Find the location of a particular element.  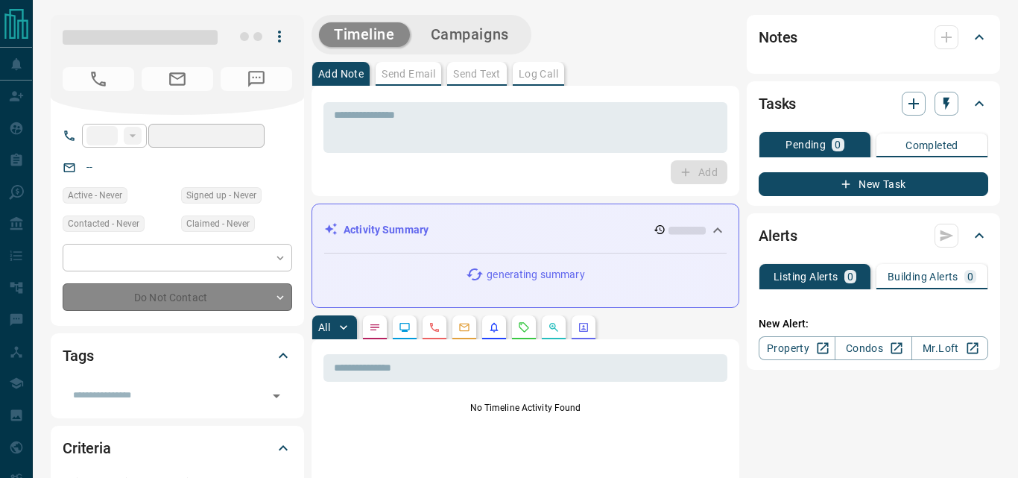

span: Active - Never is located at coordinates (95, 195).